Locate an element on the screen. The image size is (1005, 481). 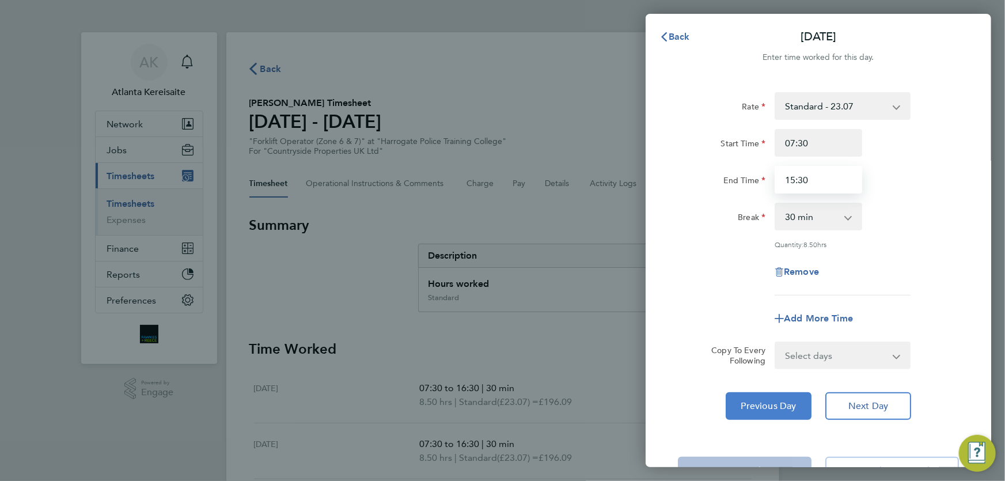
button: Back is located at coordinates (674, 37).